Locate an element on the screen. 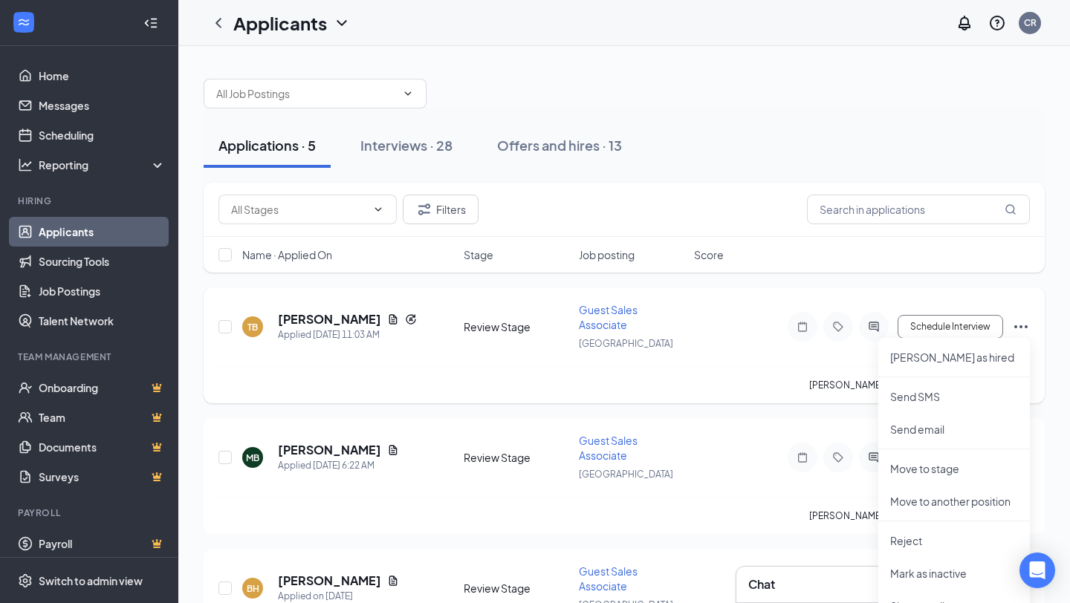 This screenshot has width=1070, height=603. div: Hiring is located at coordinates (90, 201).